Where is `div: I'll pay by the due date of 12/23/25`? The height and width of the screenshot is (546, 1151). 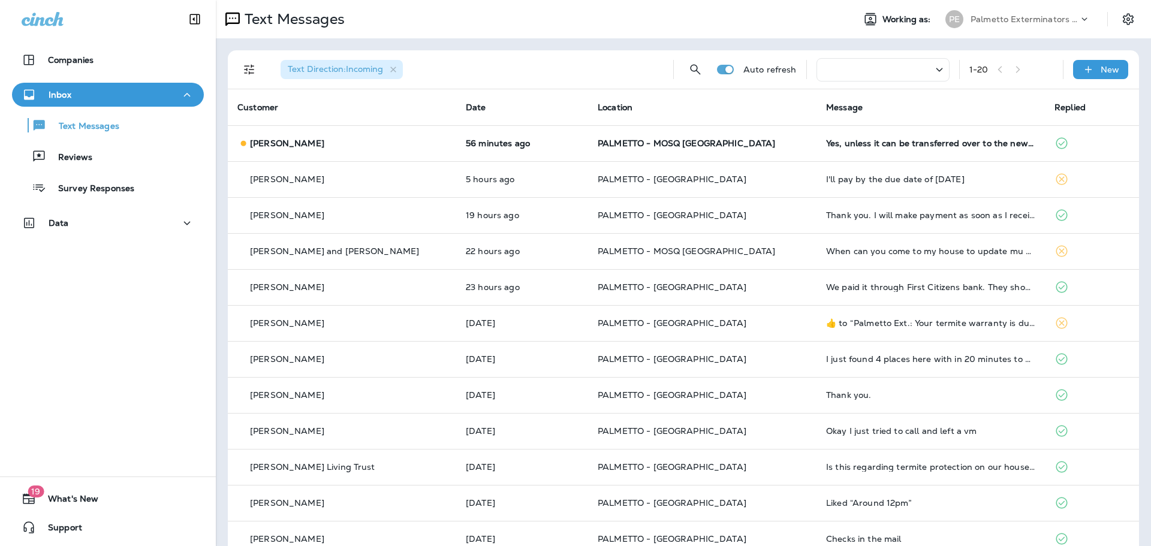
div: I'll pay by the due date of 12/23/25 is located at coordinates (931, 179).